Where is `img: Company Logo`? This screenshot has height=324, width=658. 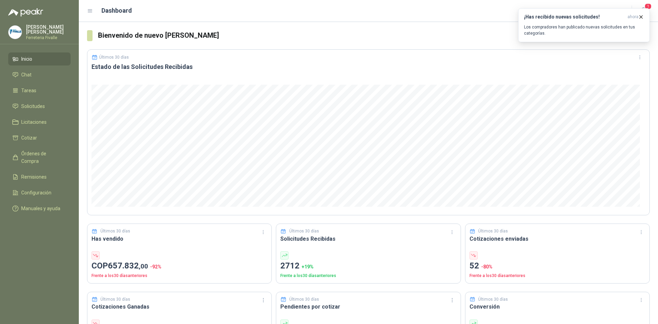
img: Company Logo is located at coordinates (15, 32).